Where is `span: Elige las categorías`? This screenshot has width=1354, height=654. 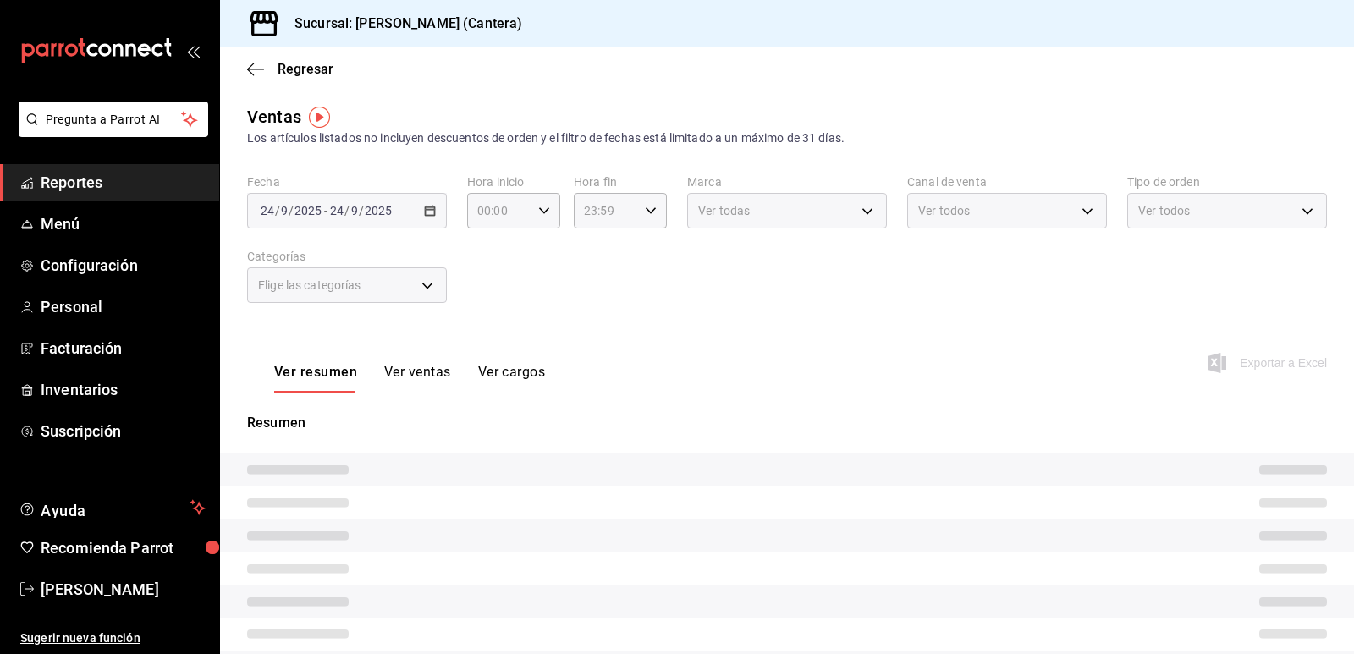
span: Elige las categorías is located at coordinates (310, 285).